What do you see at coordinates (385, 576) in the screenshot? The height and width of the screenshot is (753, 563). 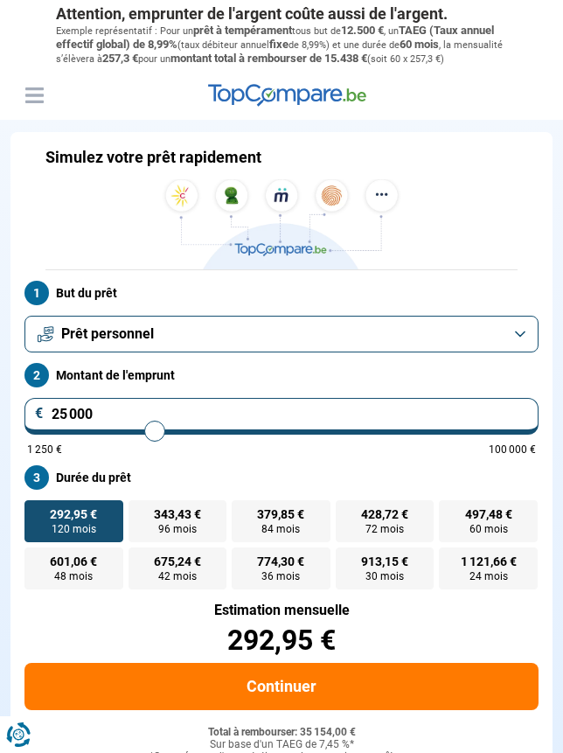 I see `span: 30 mois` at bounding box center [385, 576].